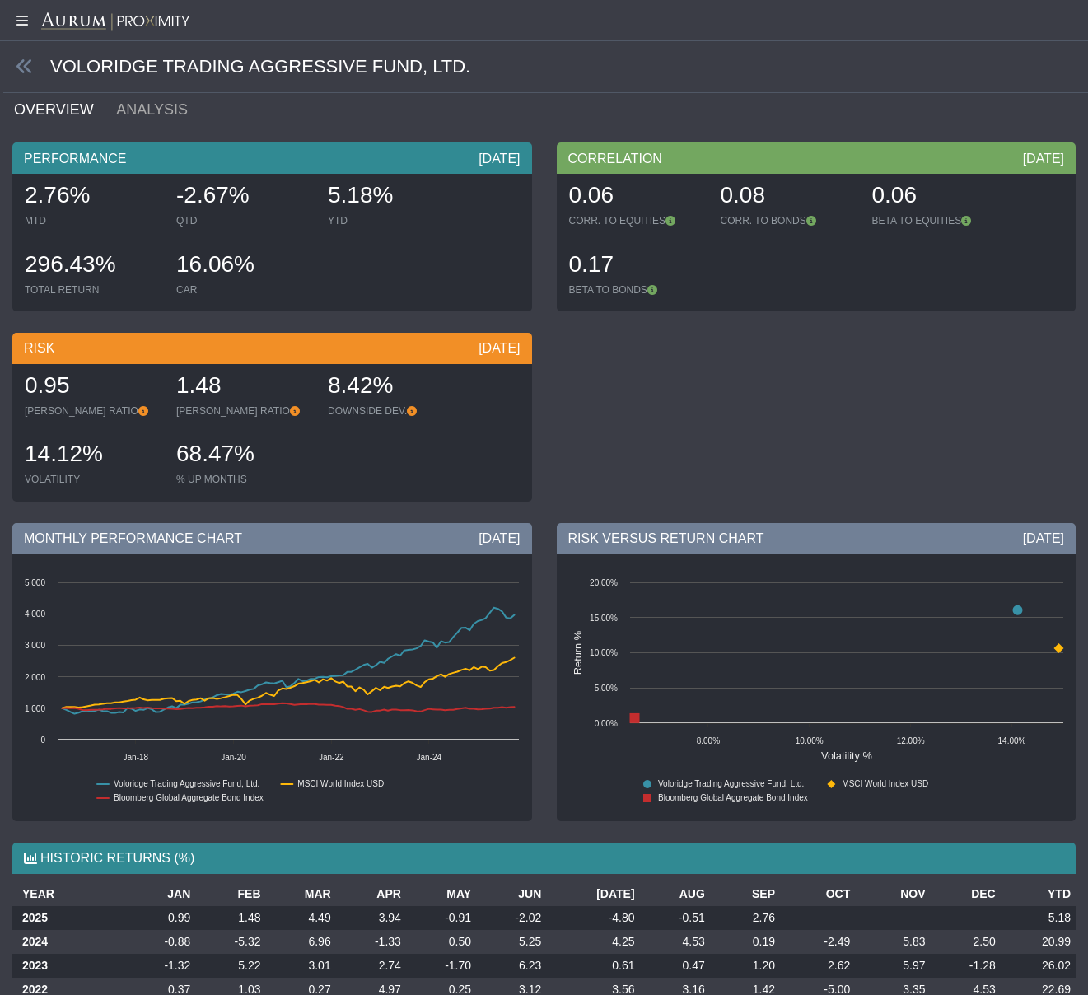  I want to click on text: Return %, so click(578, 652).